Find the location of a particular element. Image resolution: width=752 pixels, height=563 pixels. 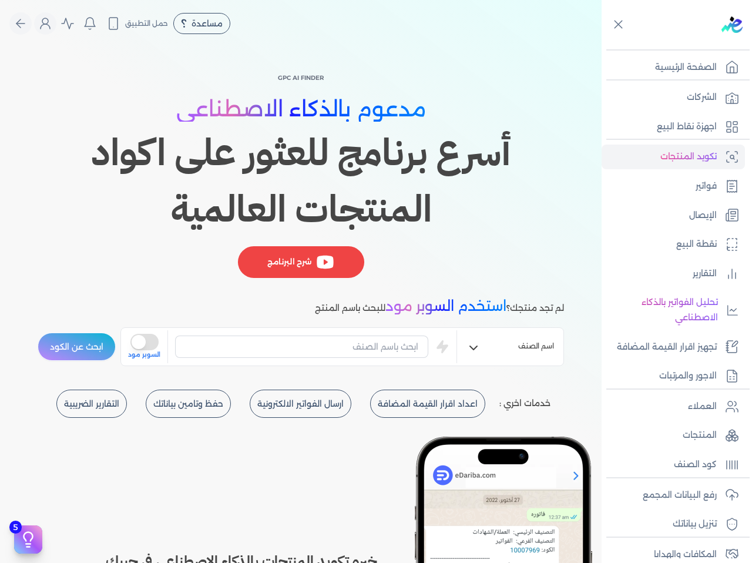

a: الإيصال is located at coordinates (673, 216).